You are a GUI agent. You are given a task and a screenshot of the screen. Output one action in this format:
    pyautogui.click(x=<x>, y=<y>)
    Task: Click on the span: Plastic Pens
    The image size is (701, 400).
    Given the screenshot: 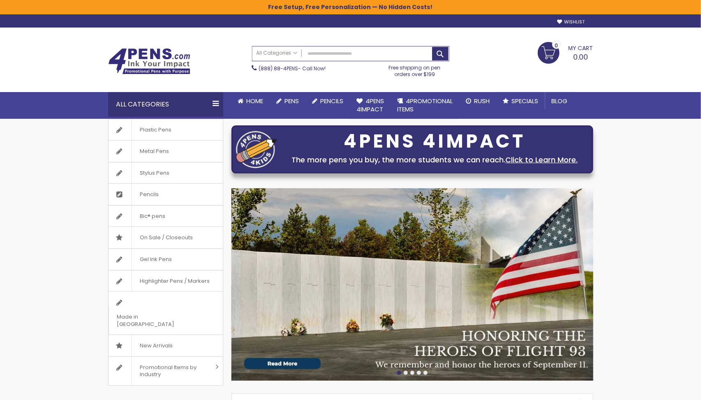 What is the action you would take?
    pyautogui.click(x=156, y=130)
    